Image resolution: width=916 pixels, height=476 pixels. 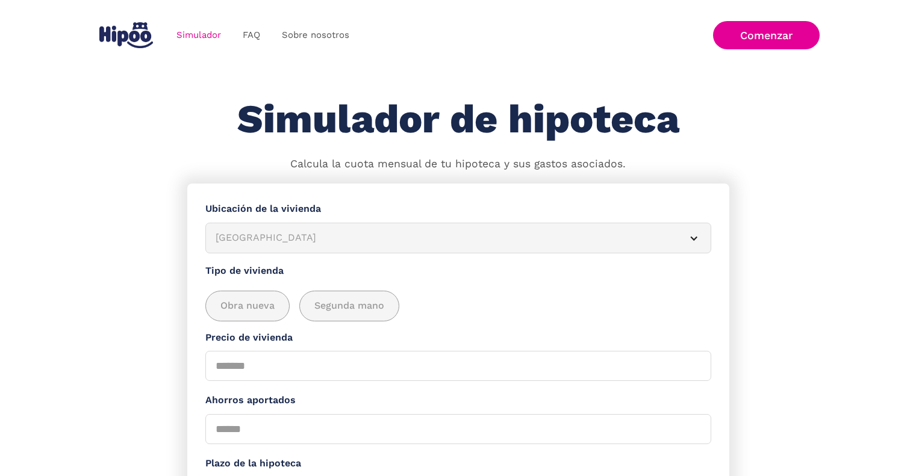 I want to click on label: Ubicación de la vivienda, so click(x=458, y=209).